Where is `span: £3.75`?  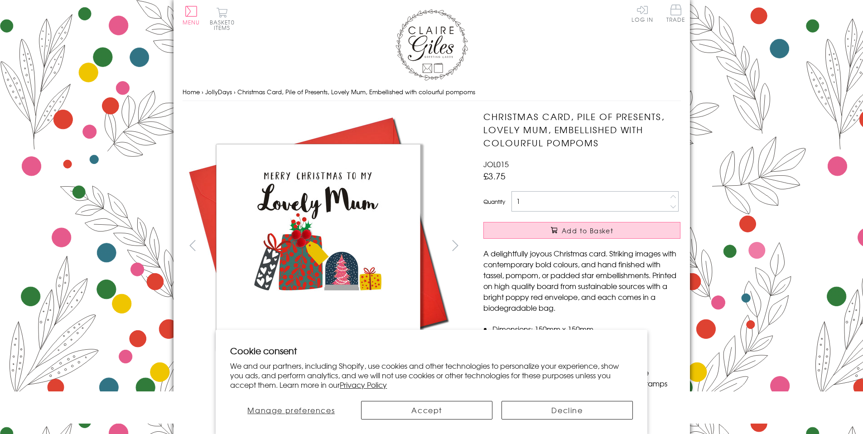 span: £3.75 is located at coordinates (494, 176).